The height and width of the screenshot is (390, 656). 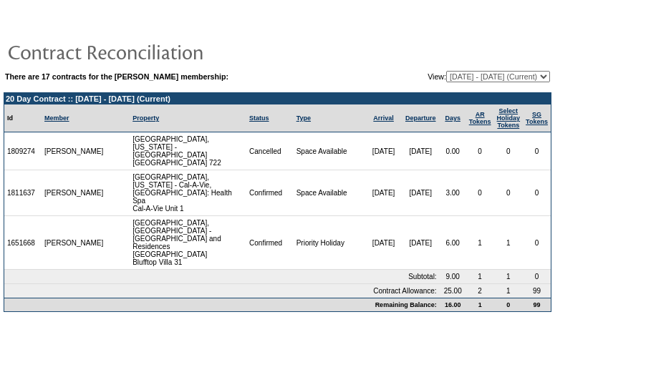 I want to click on td: 0.00, so click(x=452, y=151).